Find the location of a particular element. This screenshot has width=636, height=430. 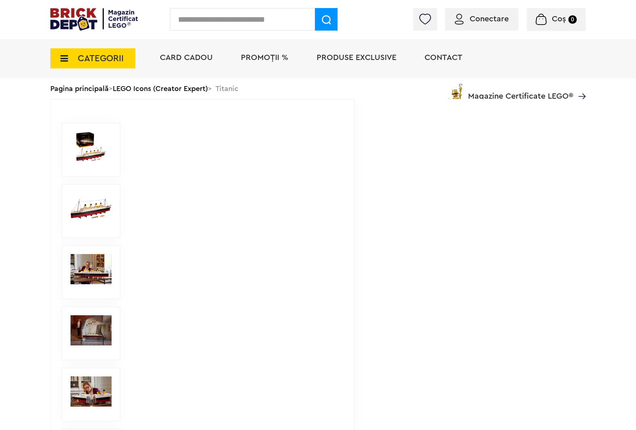

span: Magazine Certificate LEGO® is located at coordinates (520, 91).